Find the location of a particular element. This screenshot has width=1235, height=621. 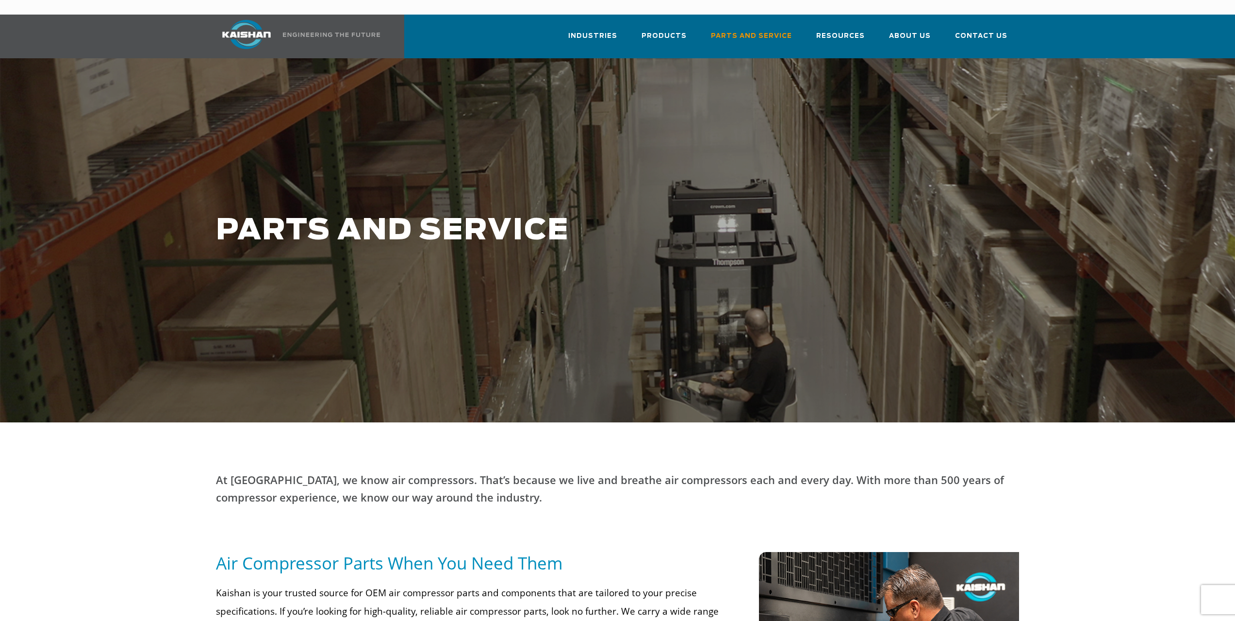

span: Resources is located at coordinates (841, 36).